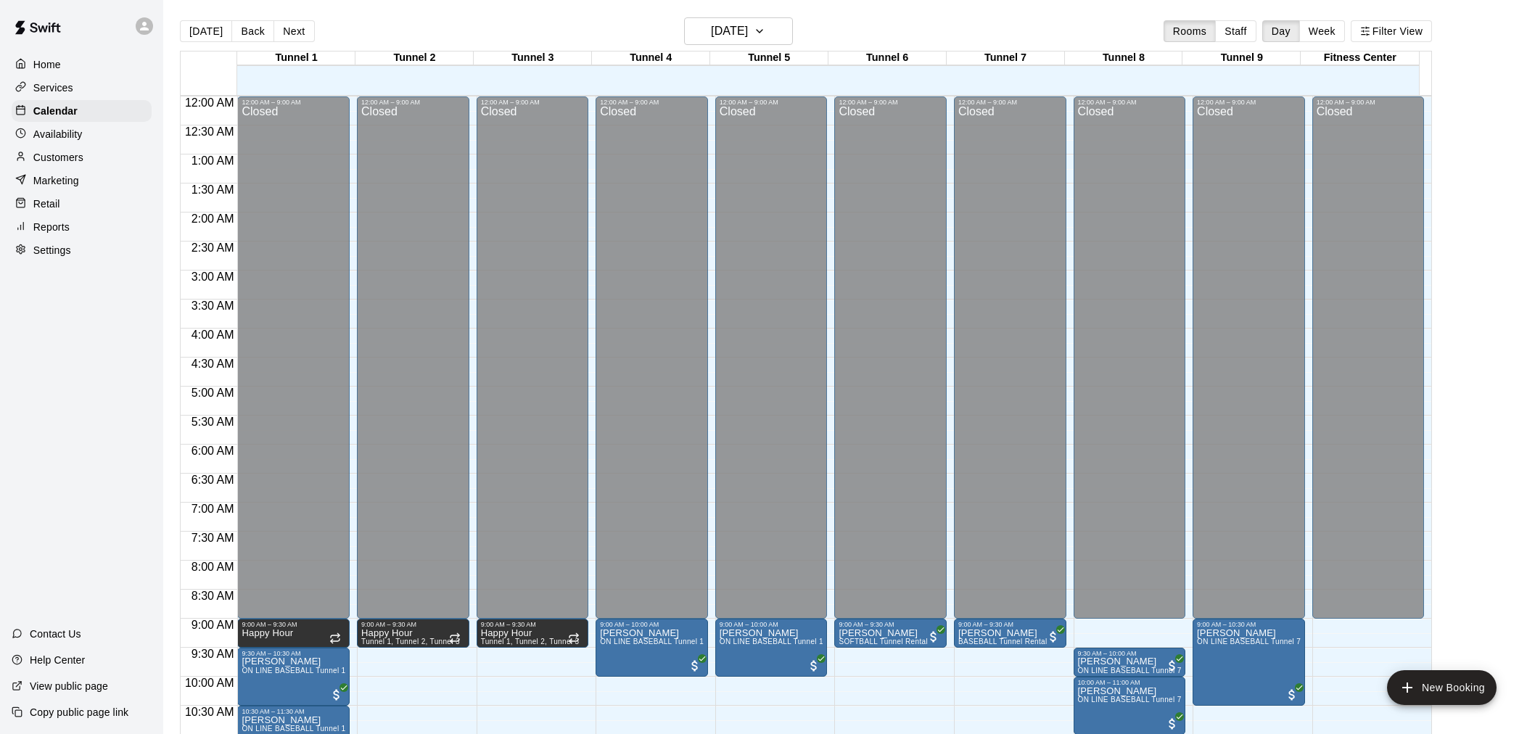  I want to click on button: Back, so click(253, 31).